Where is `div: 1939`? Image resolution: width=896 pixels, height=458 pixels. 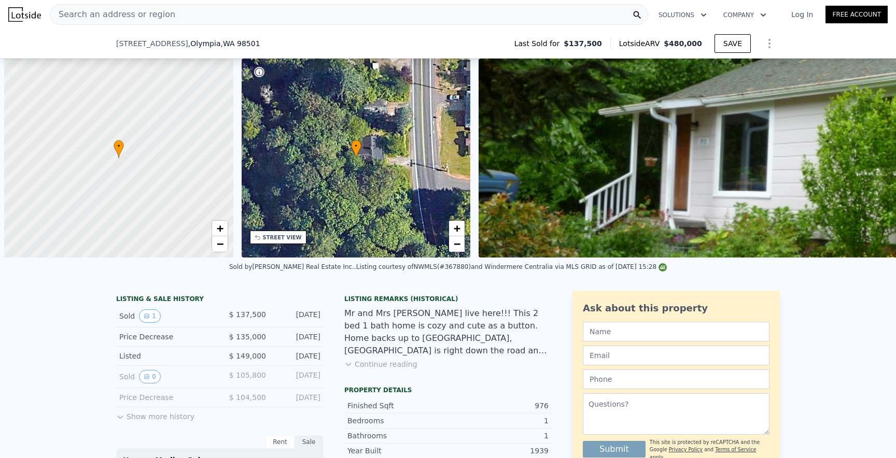 div: 1939 is located at coordinates (498, 451).